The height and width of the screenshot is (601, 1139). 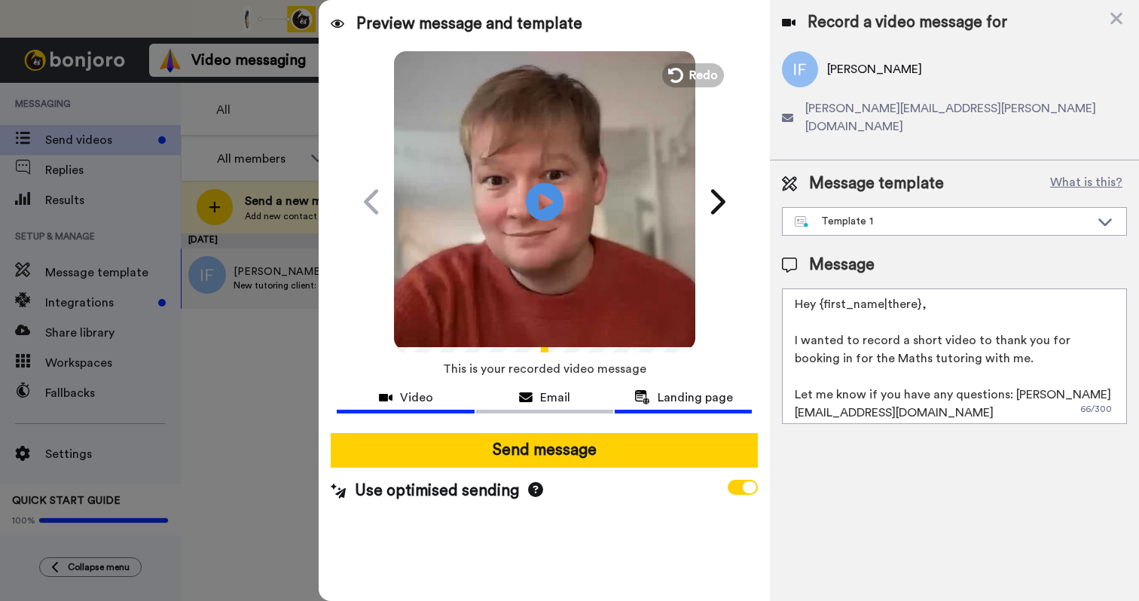 What do you see at coordinates (437, 491) in the screenshot?
I see `span: Use optimised sending` at bounding box center [437, 491].